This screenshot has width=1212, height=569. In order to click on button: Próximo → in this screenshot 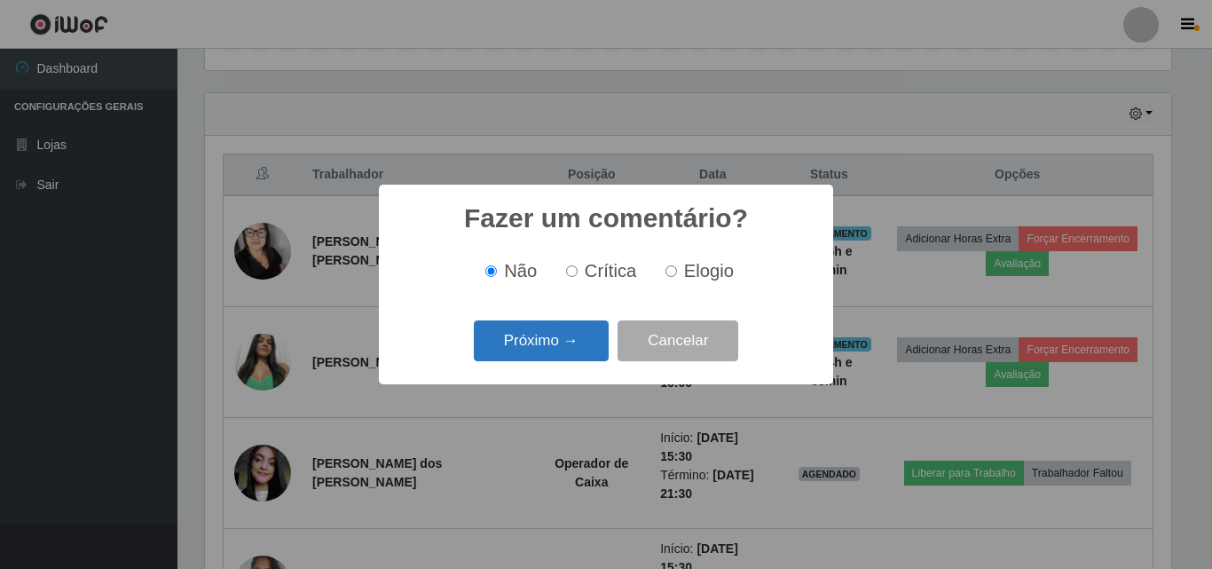, I will do `click(541, 341)`.